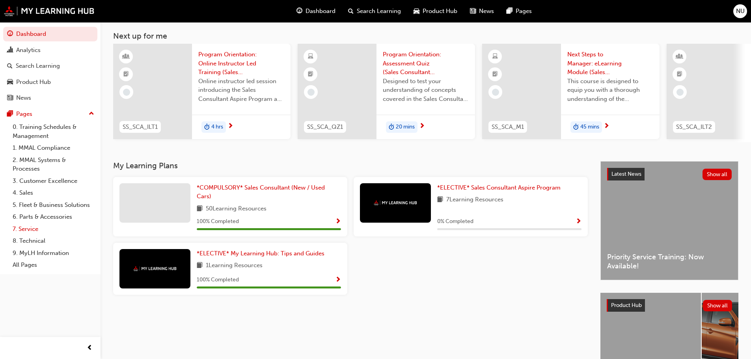 The width and height of the screenshot is (751, 359). What do you see at coordinates (53, 241) in the screenshot?
I see `a: 8. Technical` at bounding box center [53, 241].